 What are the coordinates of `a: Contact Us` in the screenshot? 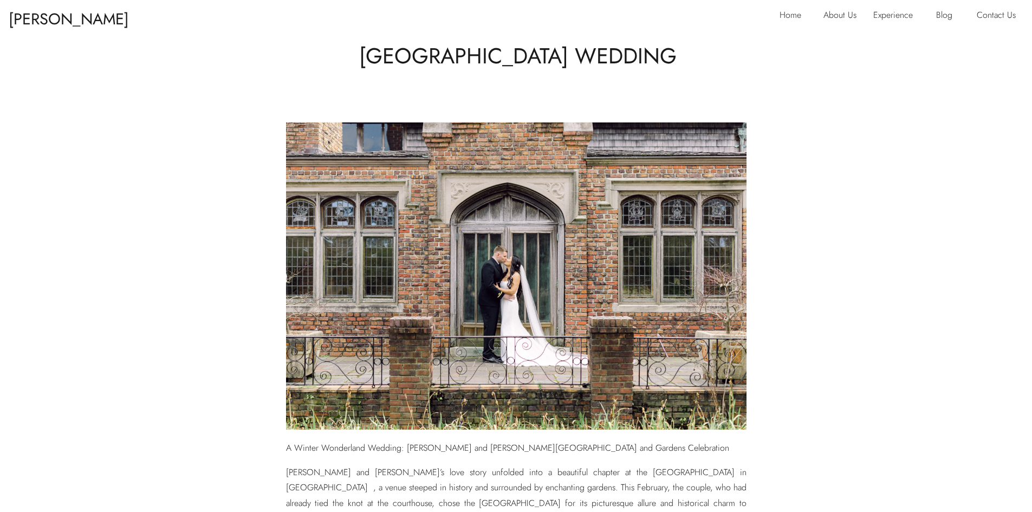 It's located at (1000, 16).